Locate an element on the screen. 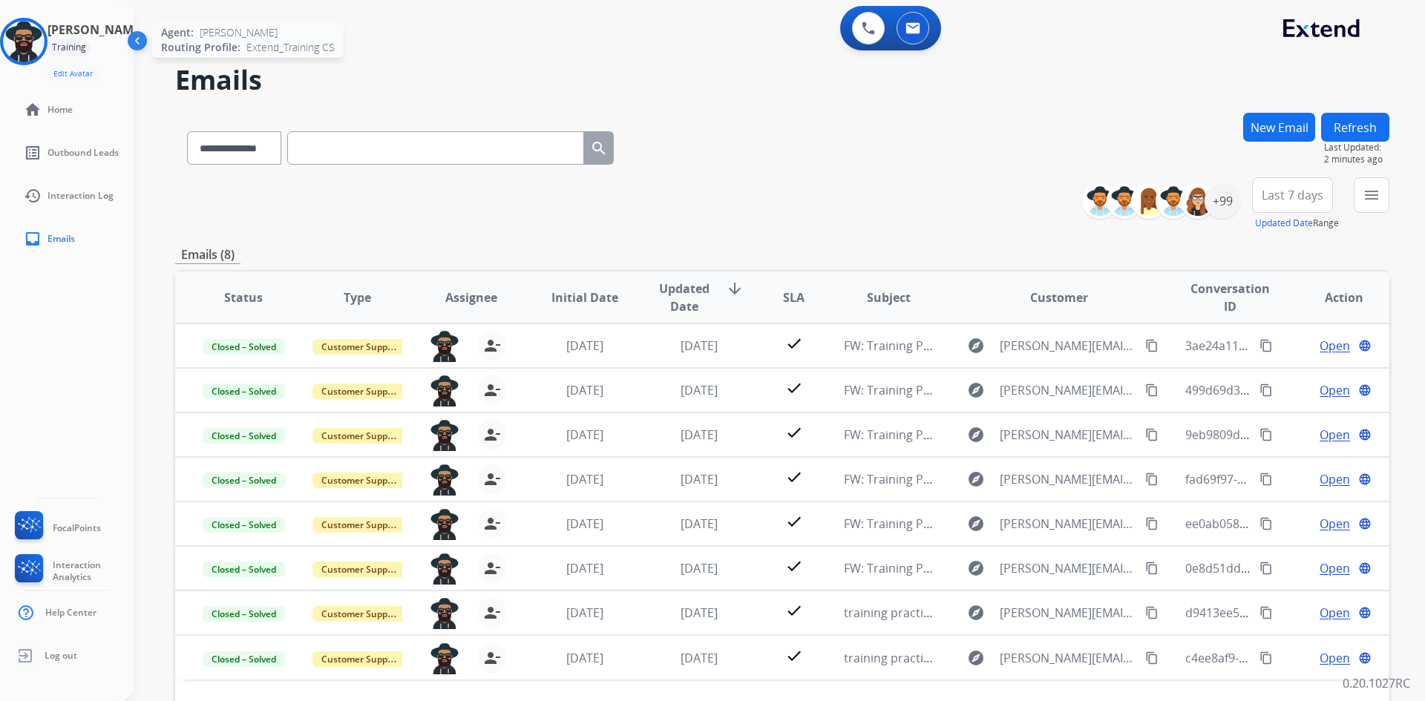 The width and height of the screenshot is (1425, 701). button: Edit Avatar is located at coordinates (73, 73).